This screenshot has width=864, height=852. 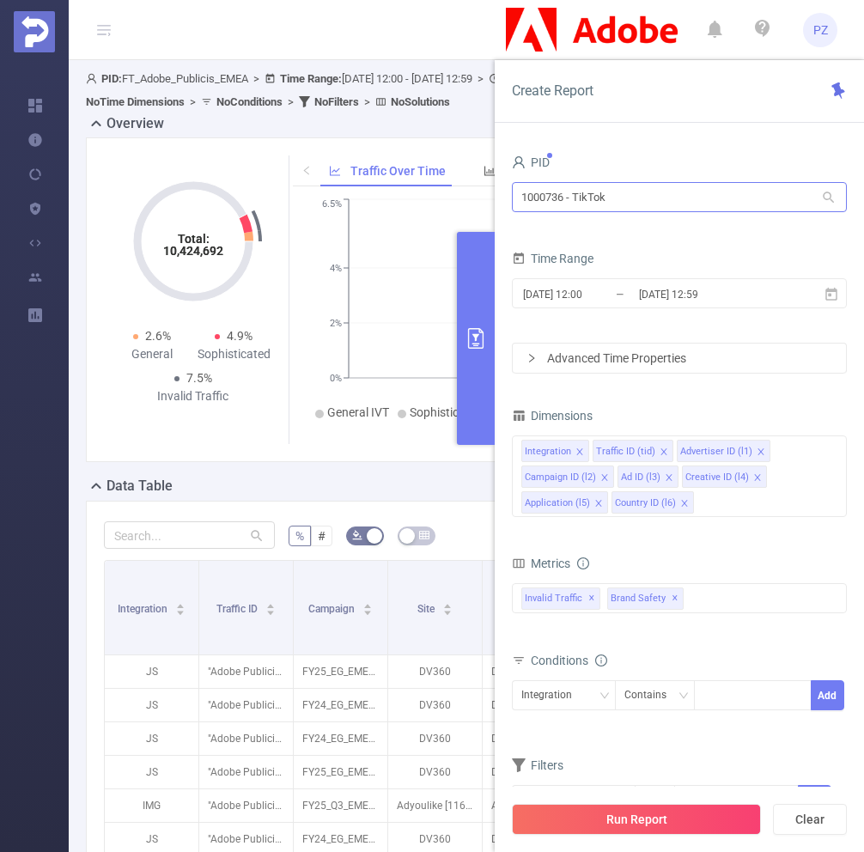 I want to click on div: Ad ID (l3), so click(x=641, y=478).